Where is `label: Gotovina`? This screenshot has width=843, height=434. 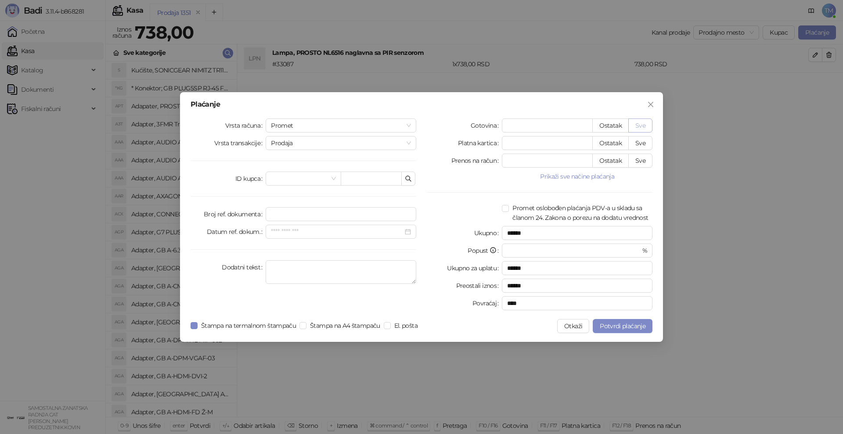 label: Gotovina is located at coordinates (486, 126).